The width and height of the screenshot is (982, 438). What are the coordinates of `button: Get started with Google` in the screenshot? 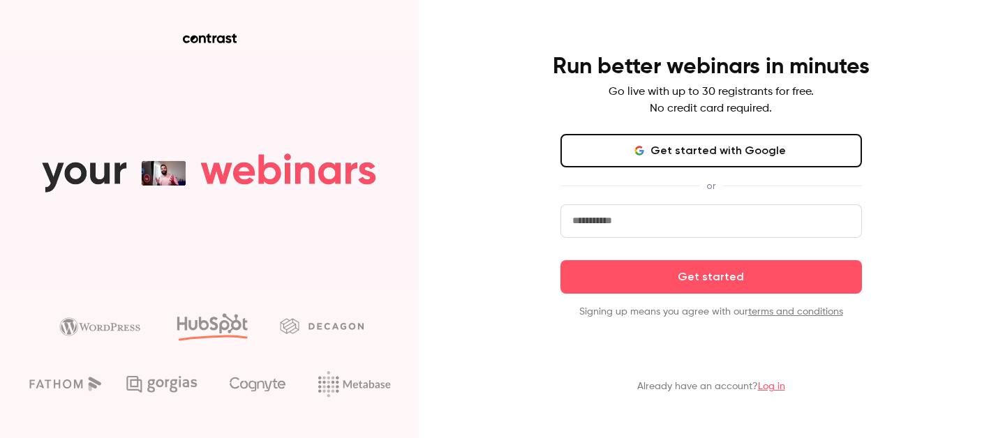 It's located at (711, 151).